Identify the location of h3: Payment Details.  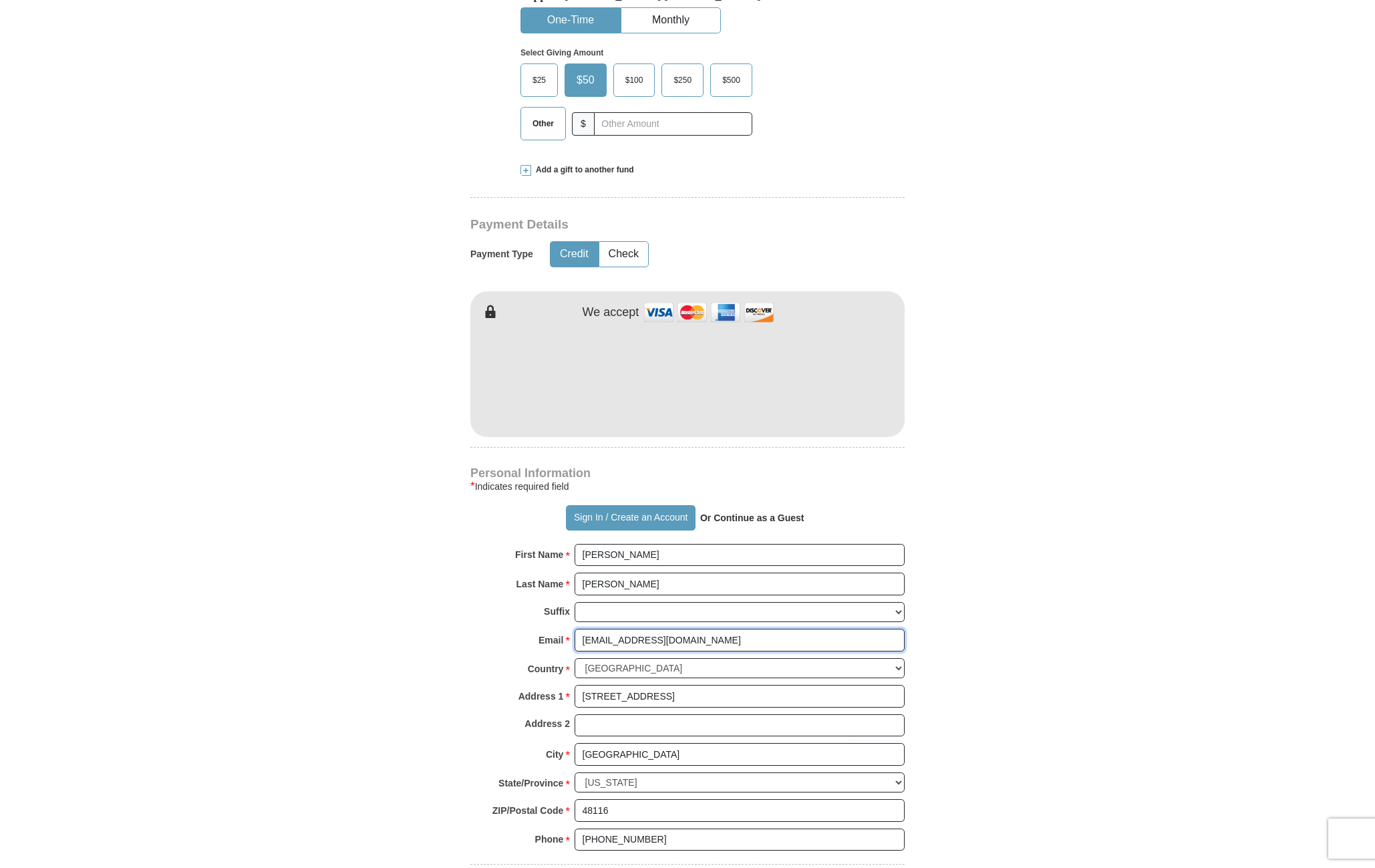
(641, 224).